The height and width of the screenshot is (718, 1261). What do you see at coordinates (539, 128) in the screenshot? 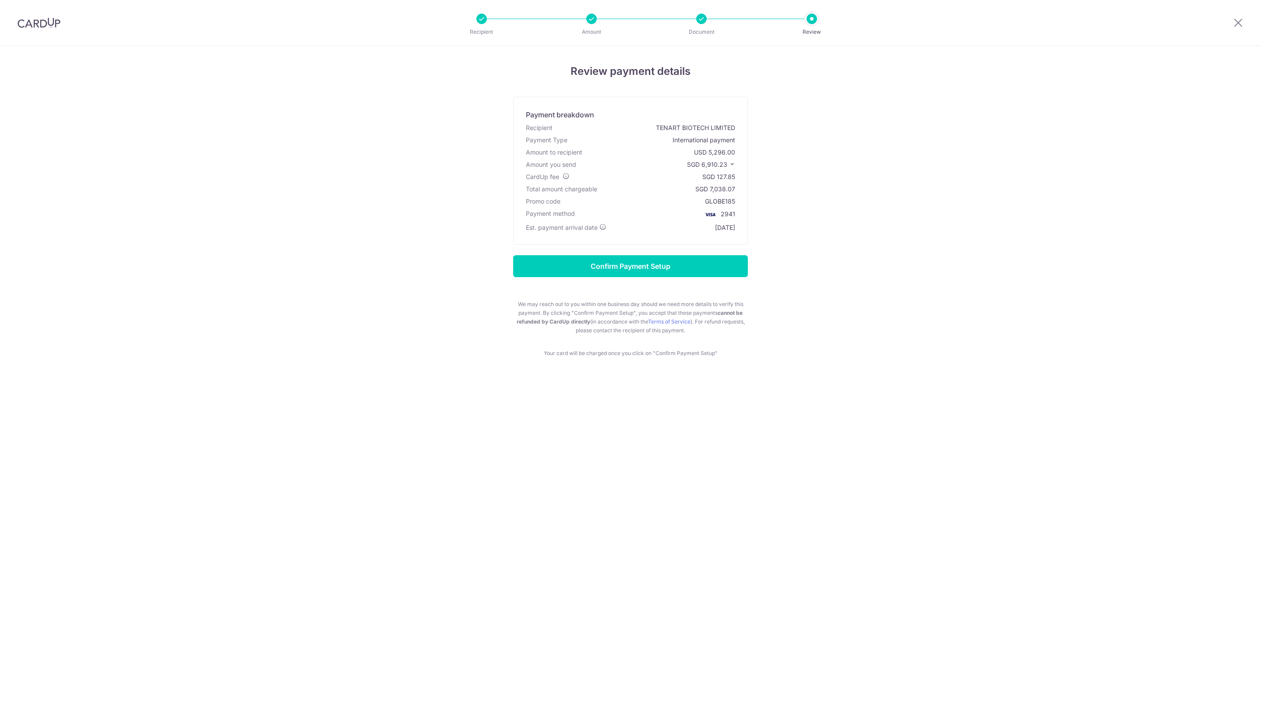
I see `div: Recipient` at bounding box center [539, 128].